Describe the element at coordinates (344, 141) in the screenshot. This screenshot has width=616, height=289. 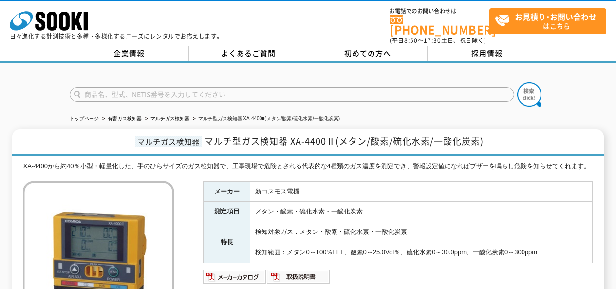
I see `span: マルチ型ガス検知器 XA-4400Ⅱ(メタン/酸素/硫化水素/一酸化炭素)` at that location.